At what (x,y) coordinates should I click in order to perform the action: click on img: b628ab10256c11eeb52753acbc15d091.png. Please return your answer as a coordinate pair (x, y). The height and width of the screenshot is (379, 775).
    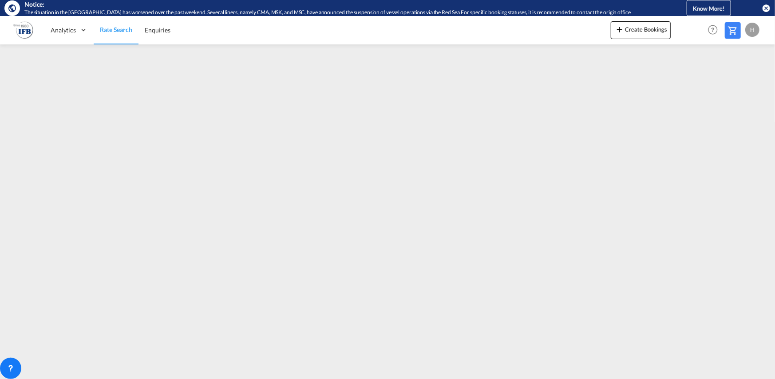
    Looking at the image, I should click on (23, 30).